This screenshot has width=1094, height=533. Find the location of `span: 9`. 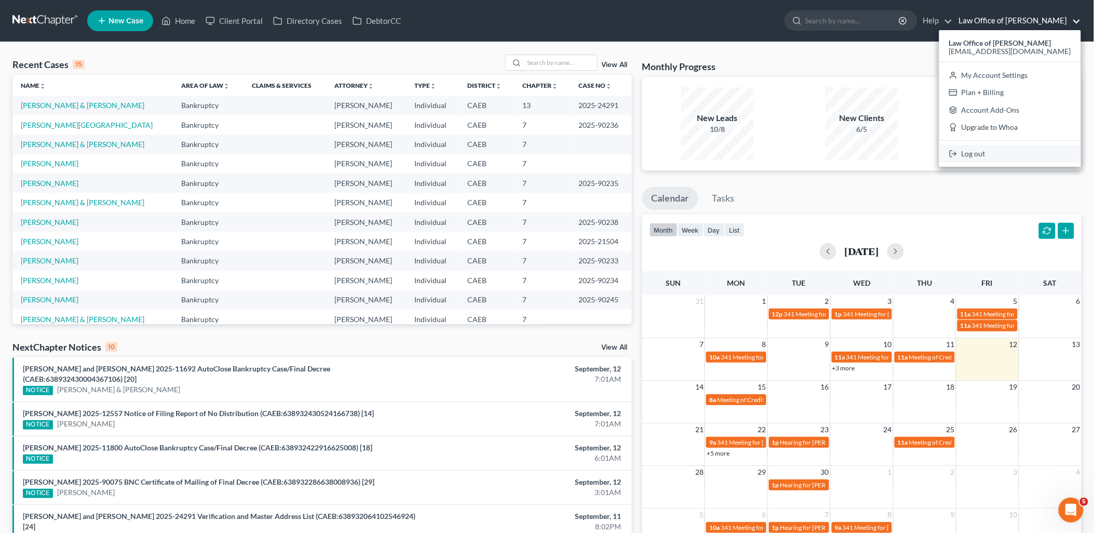

span: 9 is located at coordinates (953, 515).